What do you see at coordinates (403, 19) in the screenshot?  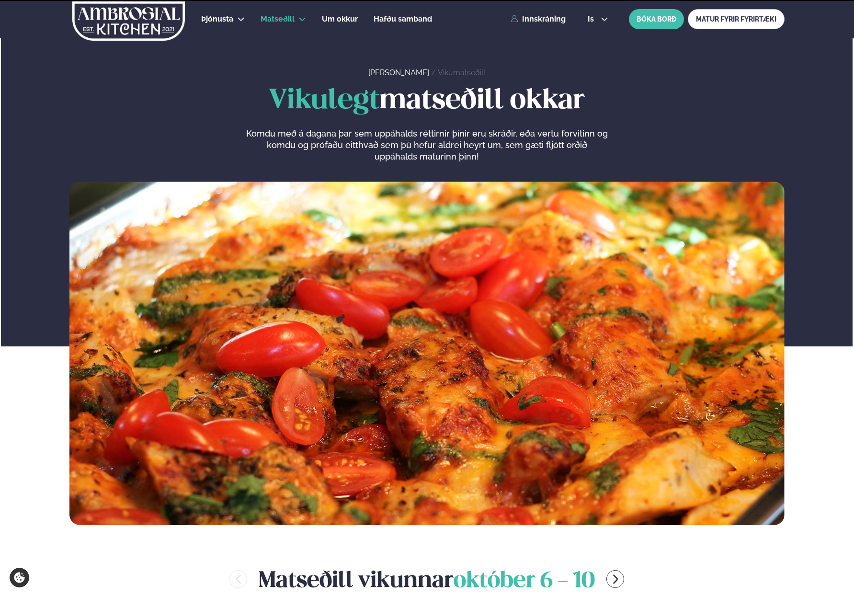 I see `a: Hafðu samband` at bounding box center [403, 19].